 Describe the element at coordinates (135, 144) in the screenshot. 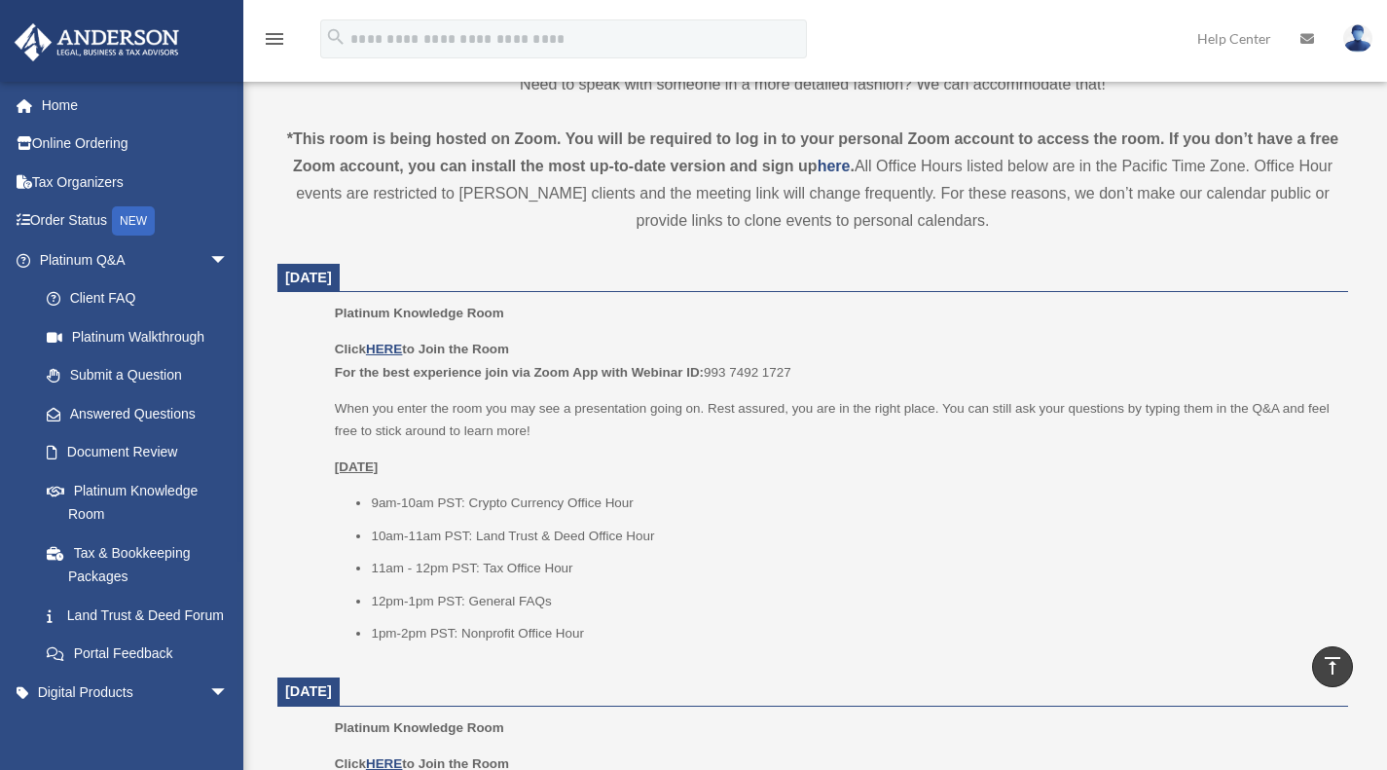

I see `a: Online Ordering` at that location.